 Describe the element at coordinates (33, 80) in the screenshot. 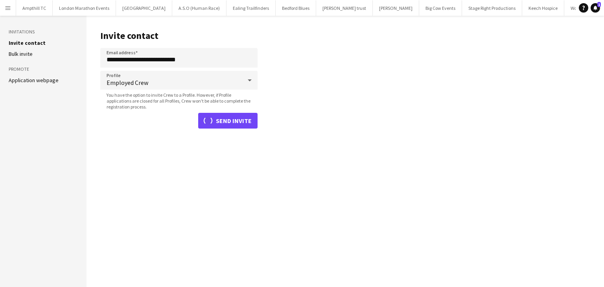

I see `a: Application webpage` at that location.